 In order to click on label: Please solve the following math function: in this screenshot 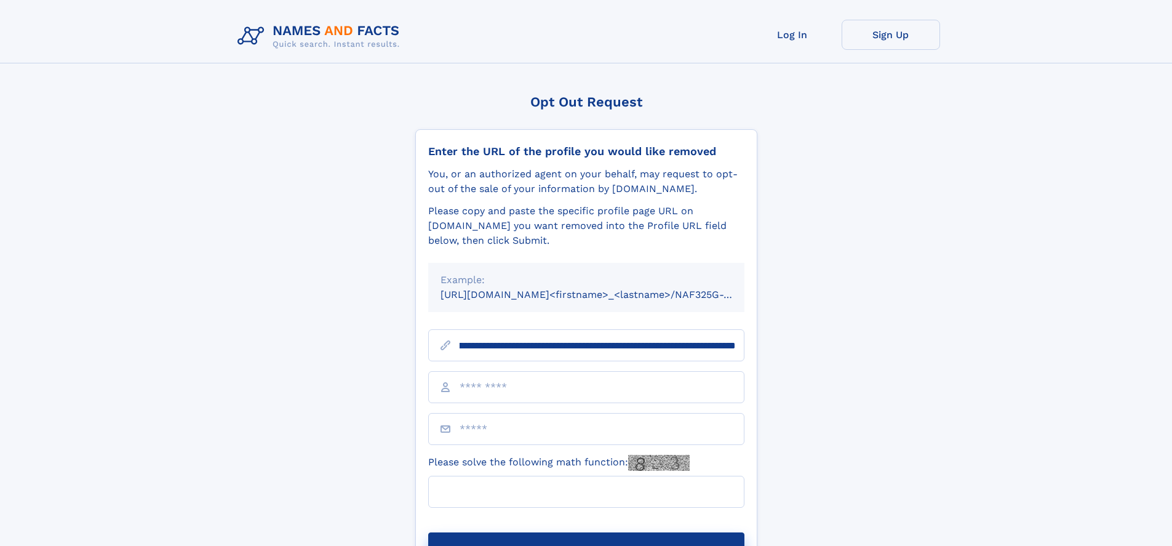, I will do `click(559, 463)`.